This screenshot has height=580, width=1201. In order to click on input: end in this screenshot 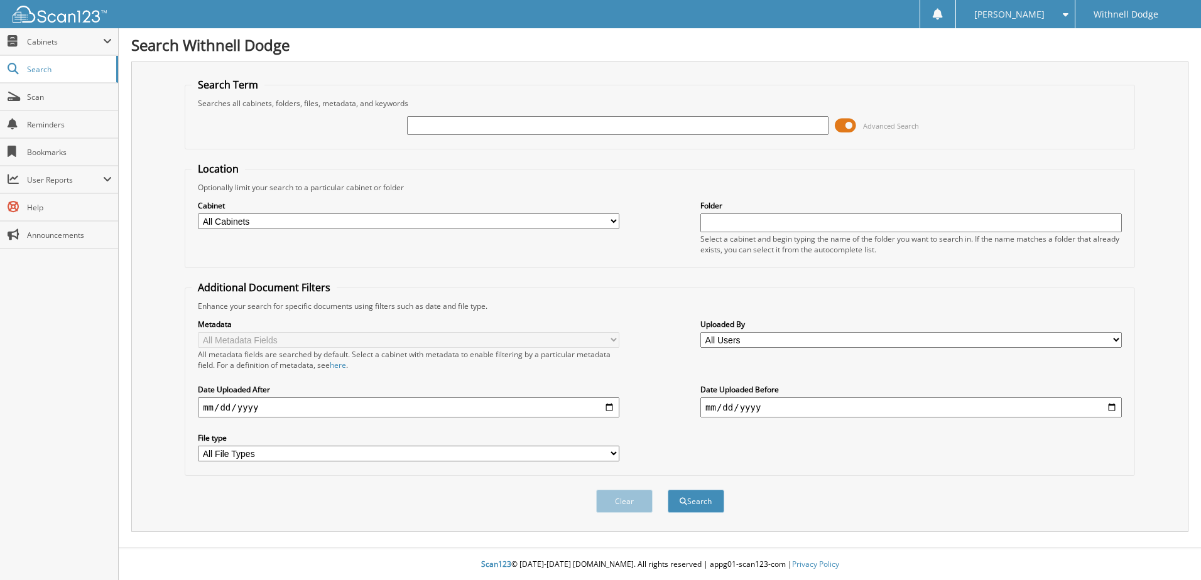, I will do `click(911, 408)`.